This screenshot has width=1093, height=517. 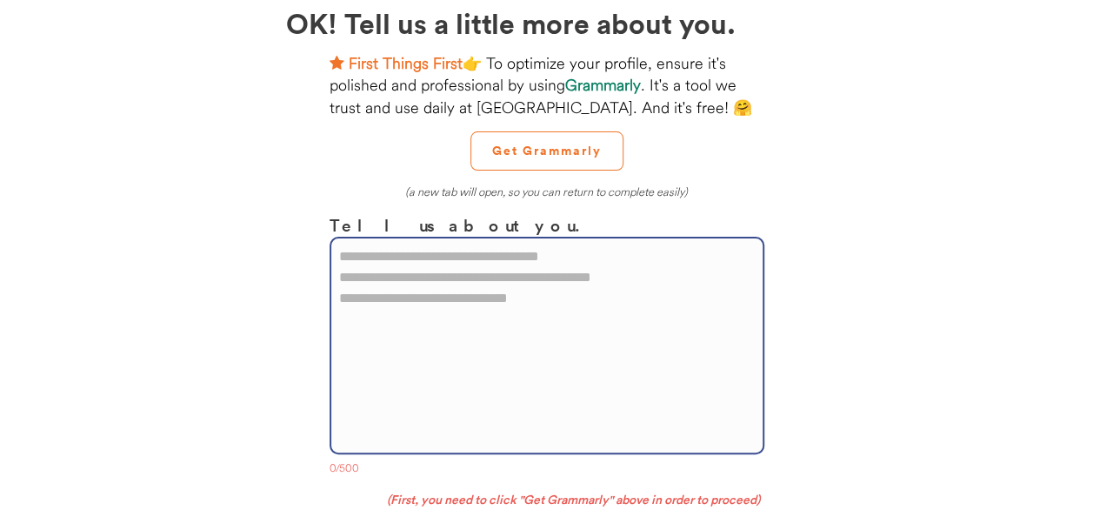 I want to click on h2: OK! Tell us a little more about you., so click(x=547, y=23).